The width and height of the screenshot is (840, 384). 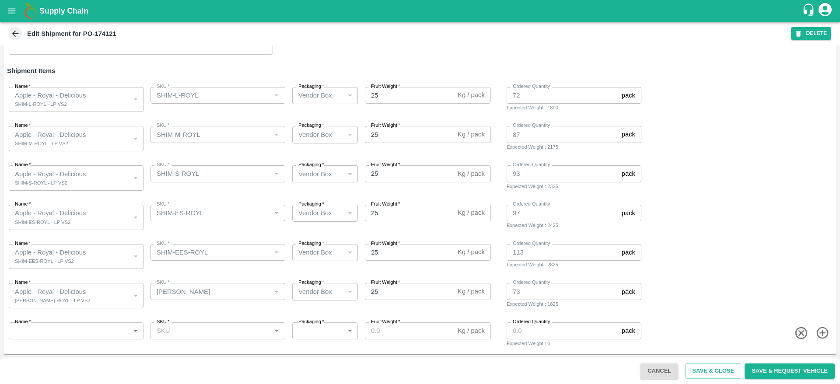 I want to click on div: Expected Weight : 2325, so click(x=574, y=186).